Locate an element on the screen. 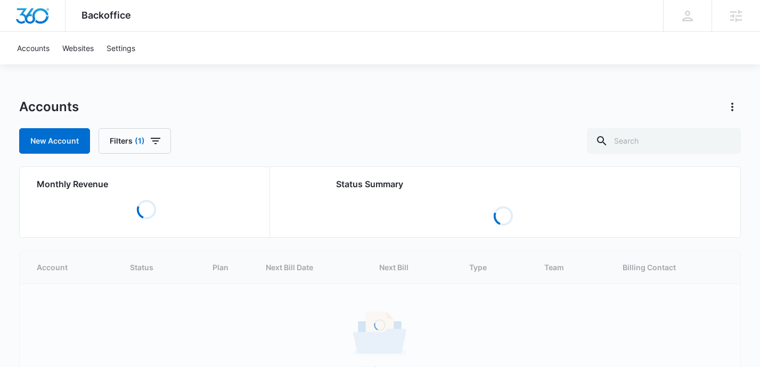 This screenshot has height=367, width=760. span: (1) is located at coordinates (139, 141).